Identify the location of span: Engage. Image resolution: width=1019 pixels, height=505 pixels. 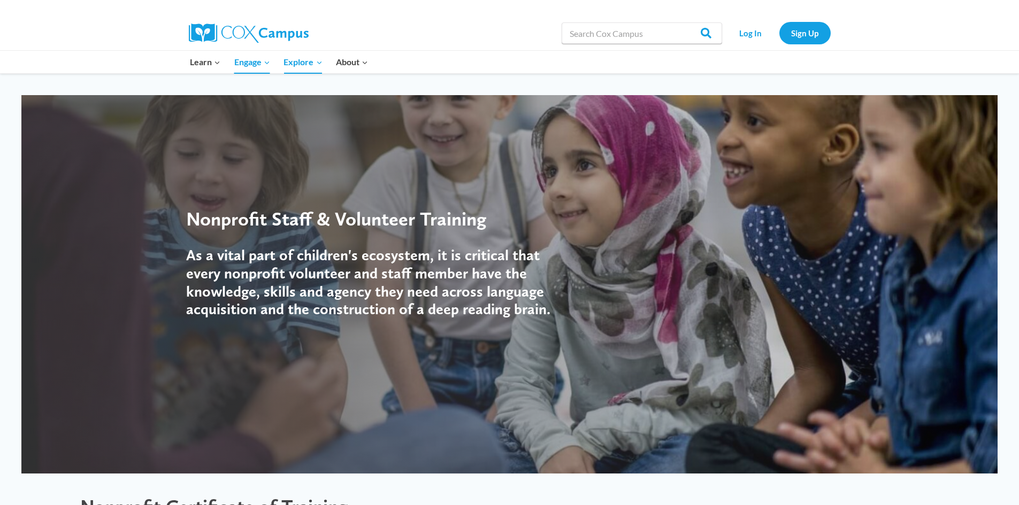
(252, 62).